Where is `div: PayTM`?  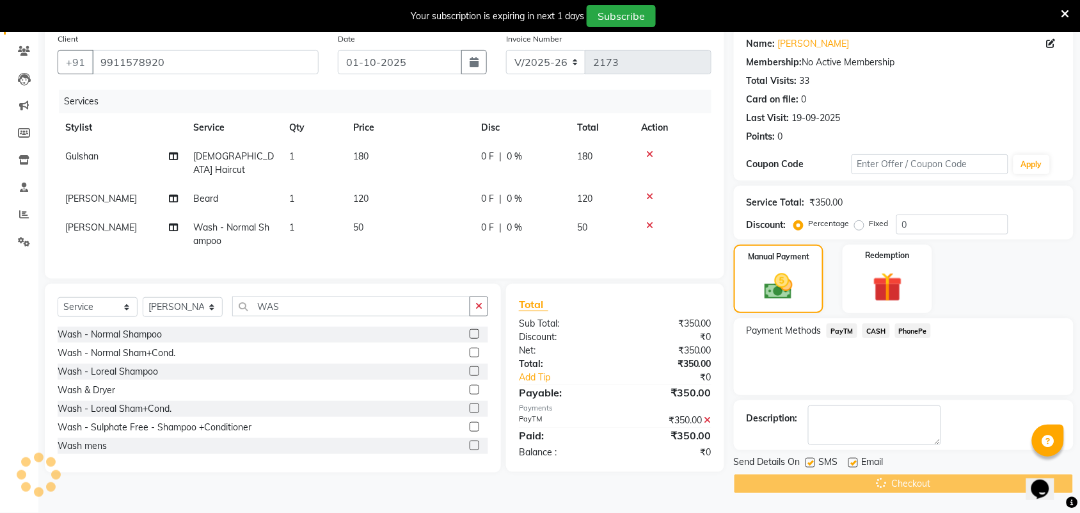 div: PayTM is located at coordinates (562, 420).